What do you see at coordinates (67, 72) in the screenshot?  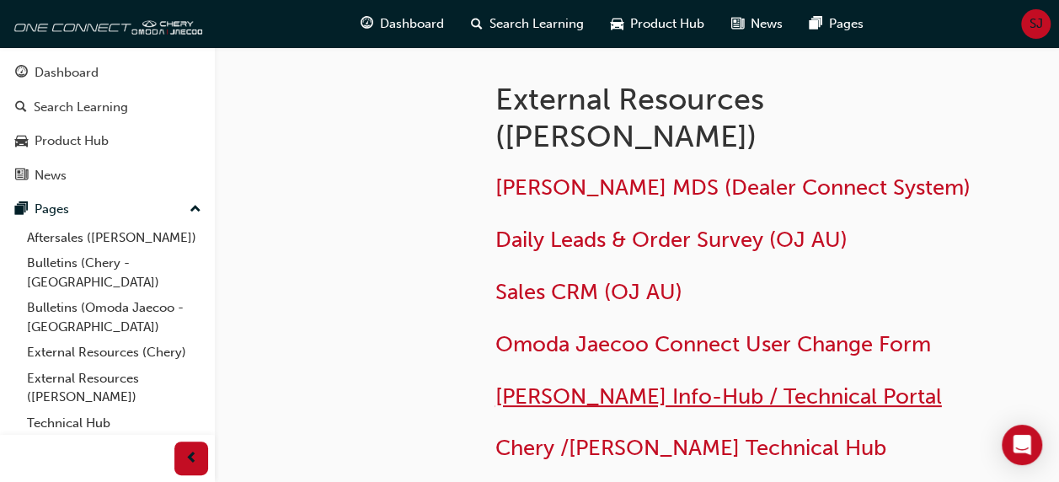 I see `div: Dashboard` at bounding box center [67, 72].